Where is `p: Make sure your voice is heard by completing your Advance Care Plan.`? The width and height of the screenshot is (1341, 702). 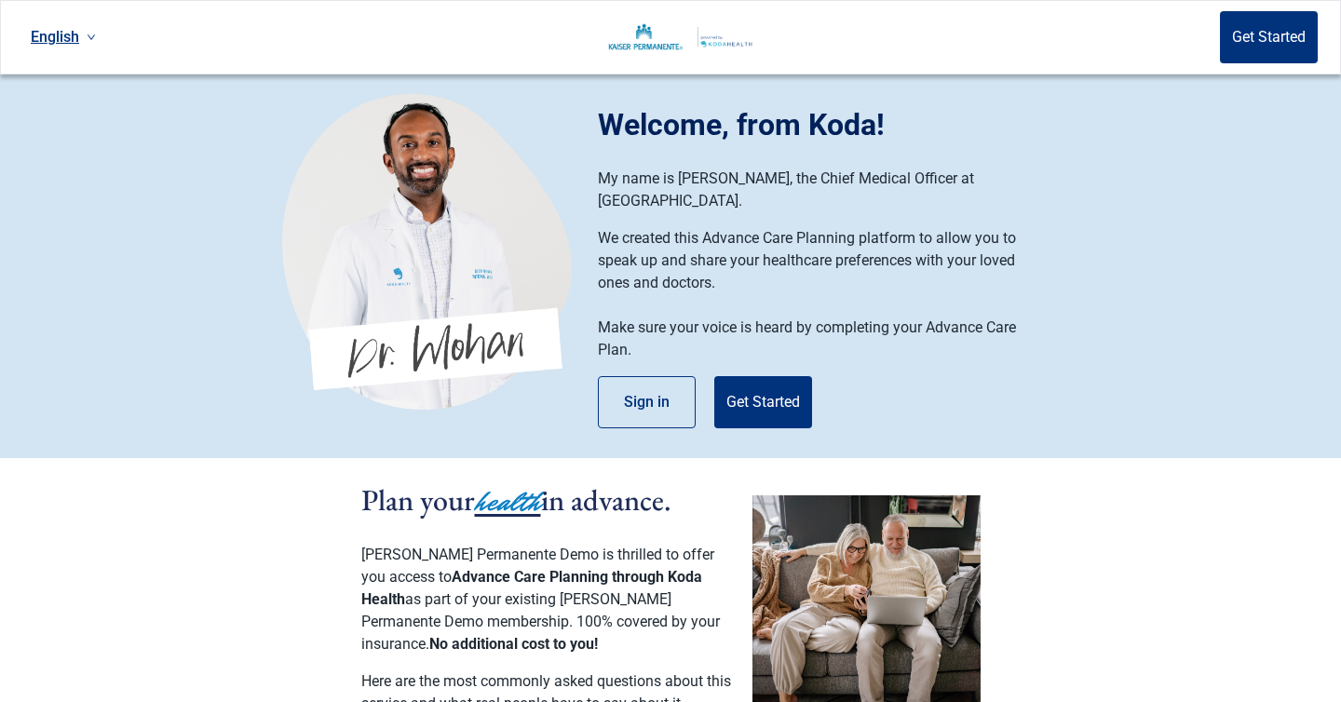 p: Make sure your voice is heard by completing your Advance Care Plan. is located at coordinates (819, 339).